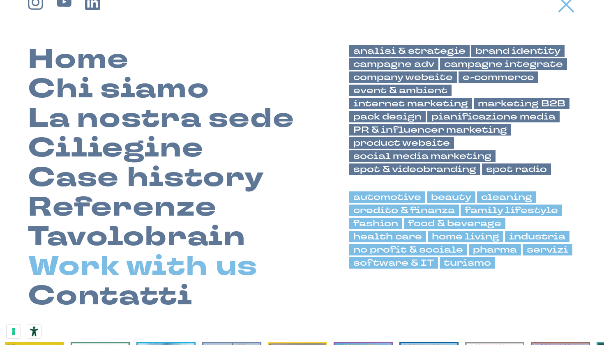  I want to click on a: Contatti, so click(110, 297).